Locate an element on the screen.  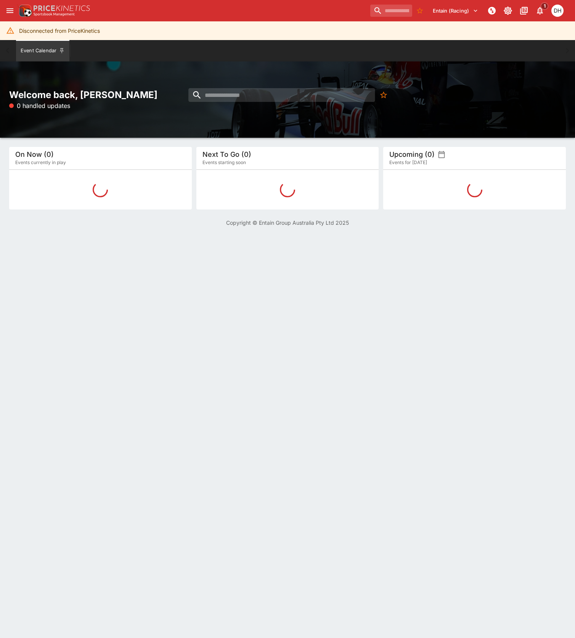
h5: On Now (0) is located at coordinates (34, 154).